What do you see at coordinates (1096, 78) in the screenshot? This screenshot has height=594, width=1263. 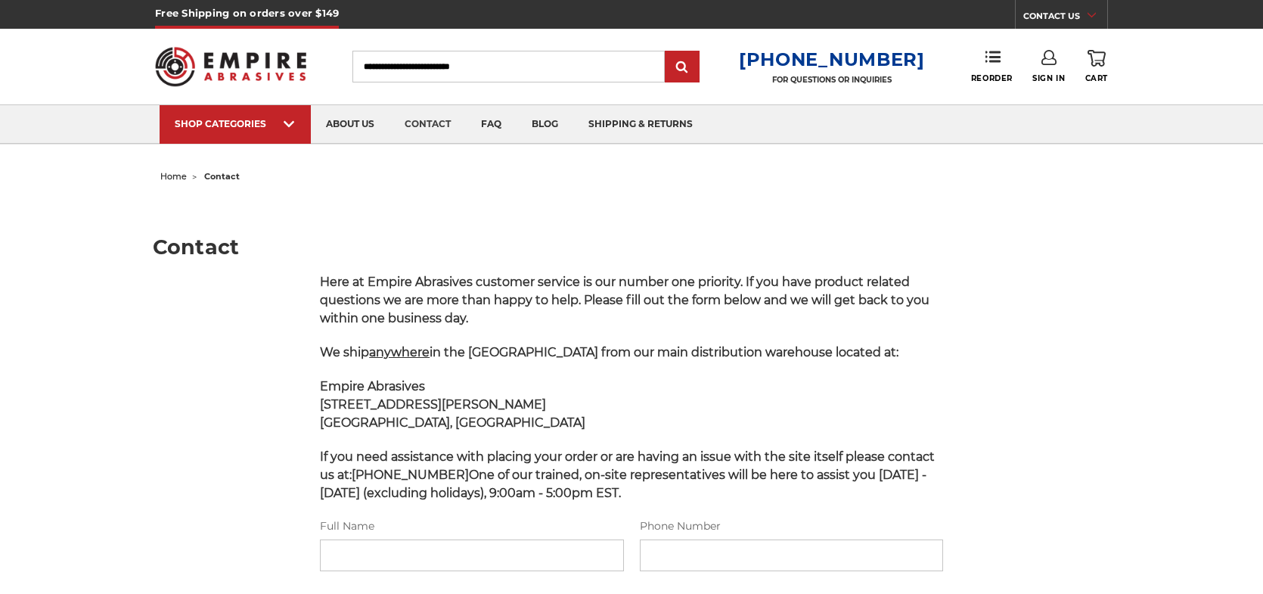 I see `span: Cart` at bounding box center [1096, 78].